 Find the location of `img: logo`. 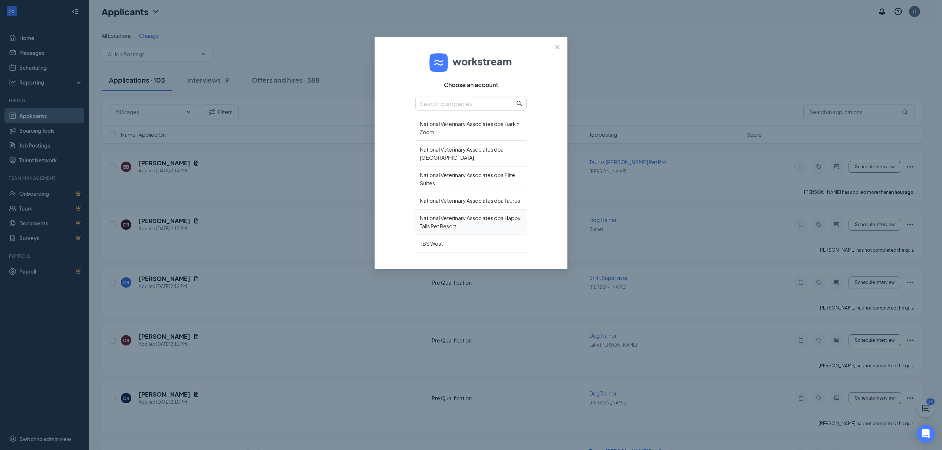

img: logo is located at coordinates (471, 63).